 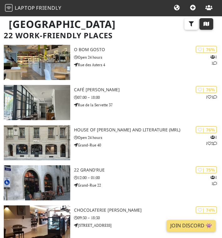 What do you see at coordinates (211, 140) in the screenshot?
I see `p: 1 1 2` at bounding box center [211, 140].